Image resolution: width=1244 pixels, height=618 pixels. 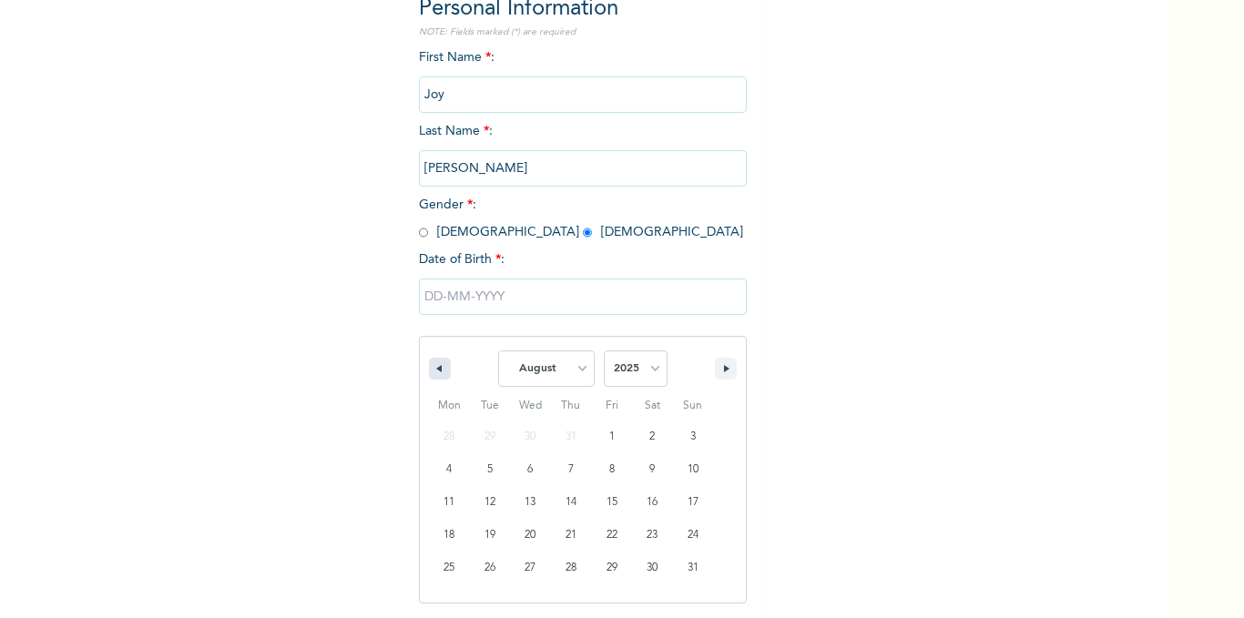 What do you see at coordinates (611, 503) in the screenshot?
I see `button: 15` at bounding box center [611, 503].